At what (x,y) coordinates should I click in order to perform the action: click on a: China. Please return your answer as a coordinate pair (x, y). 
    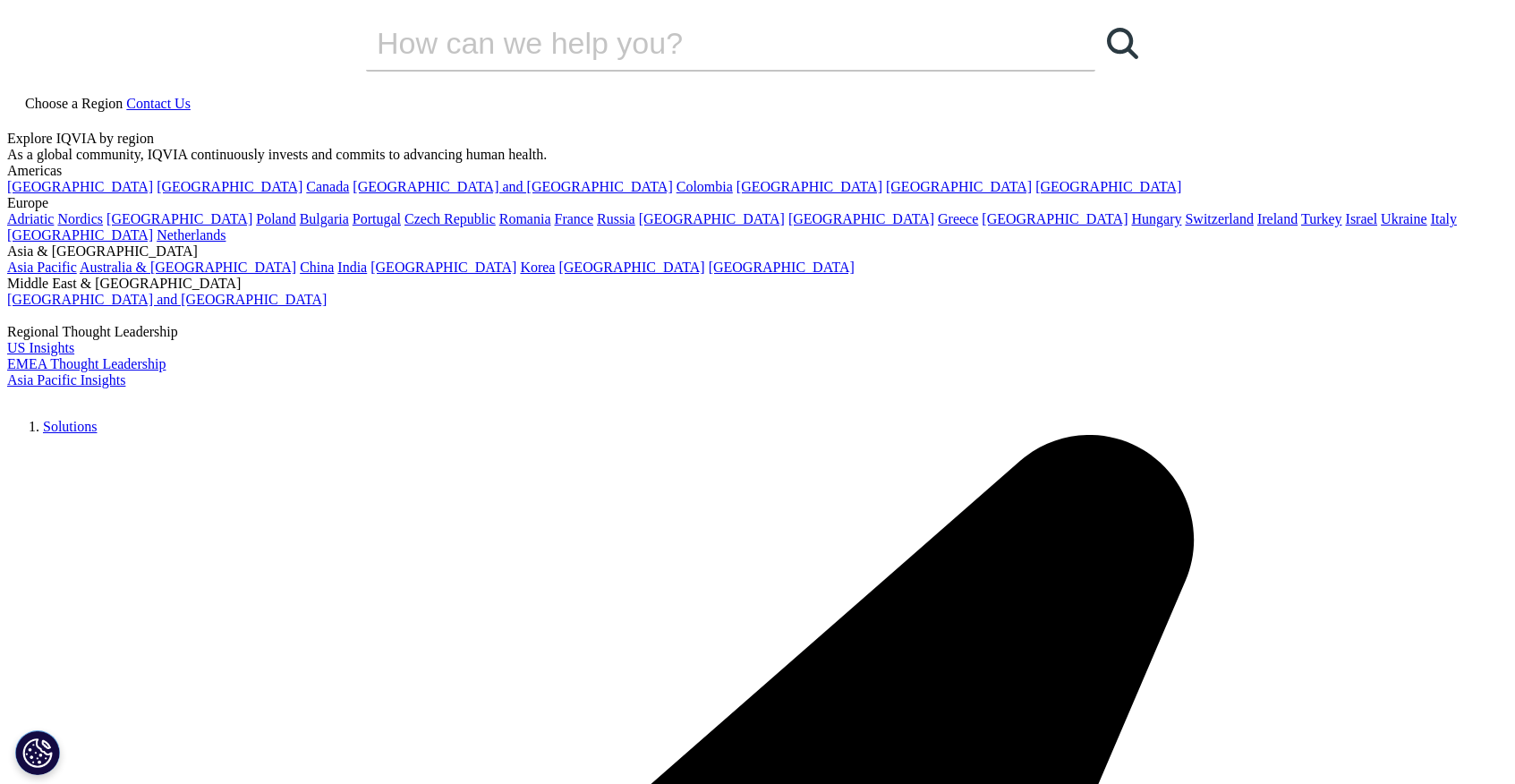
    Looking at the image, I should click on (317, 267).